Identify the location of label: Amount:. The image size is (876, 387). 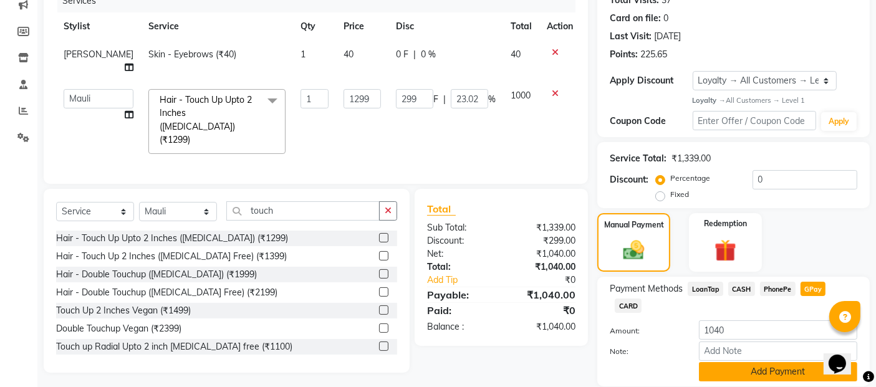
(645, 331).